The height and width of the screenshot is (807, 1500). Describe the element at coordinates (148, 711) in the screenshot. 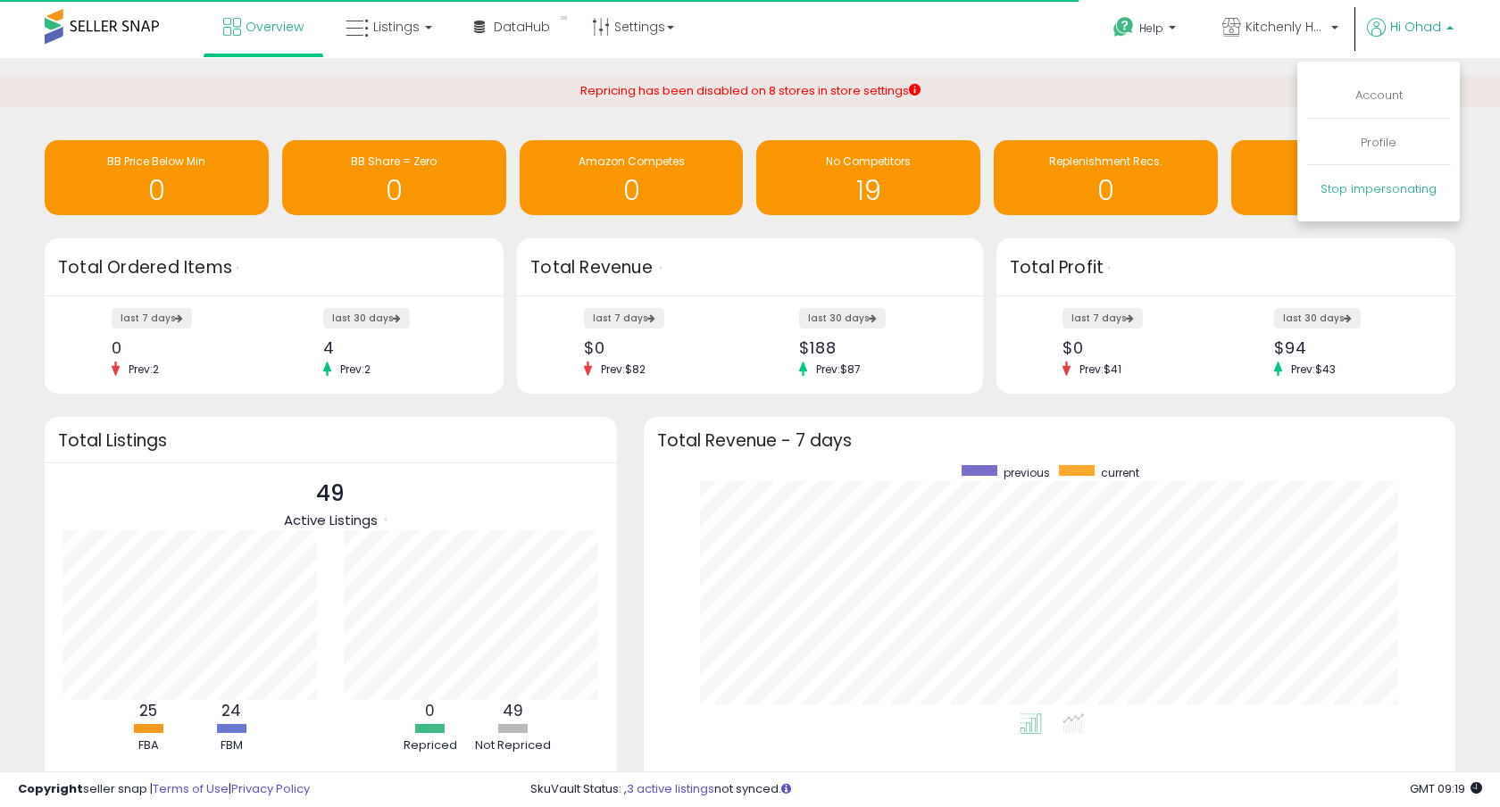

I see `b: 25` at that location.